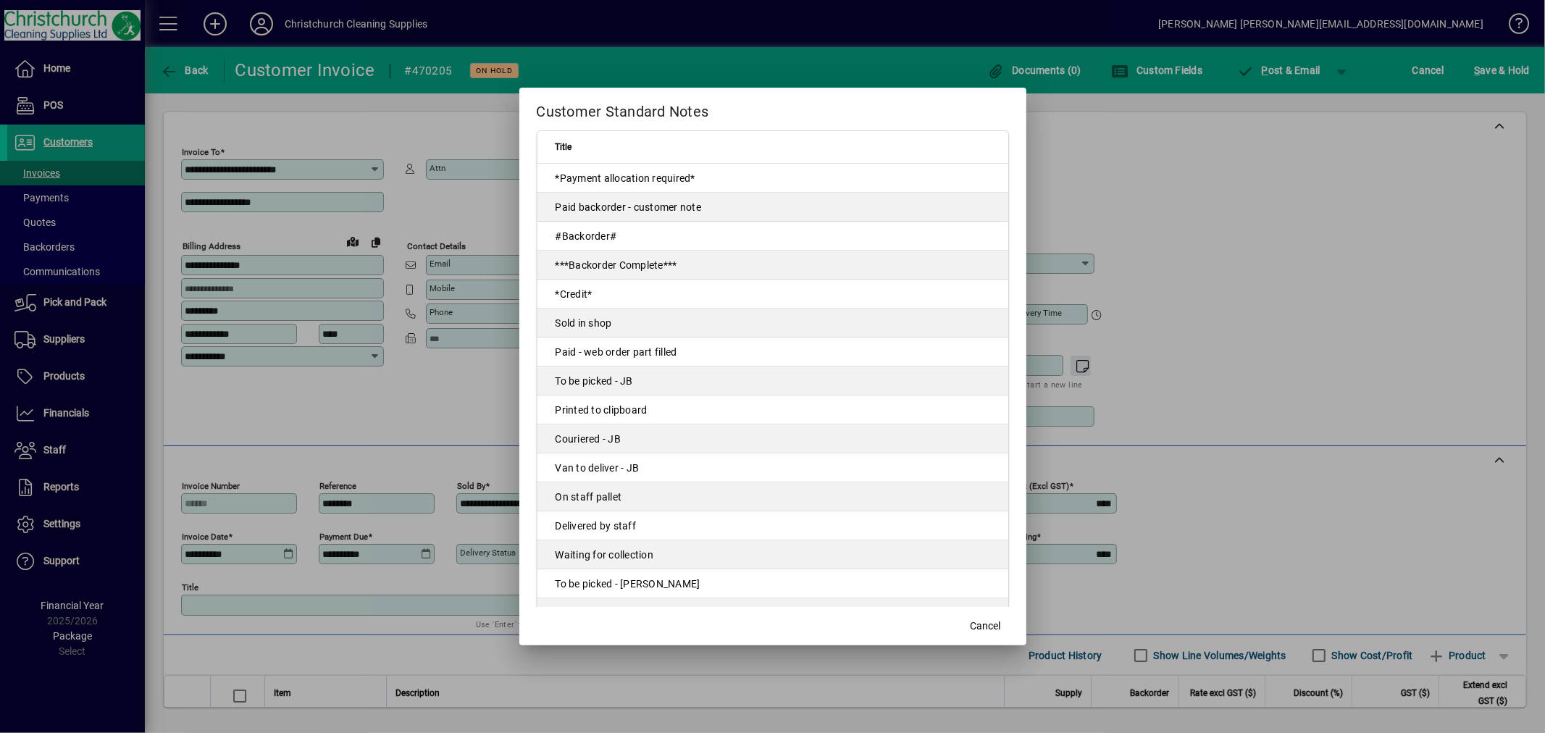 This screenshot has width=1545, height=733. I want to click on td: Delete packing slip, so click(773, 613).